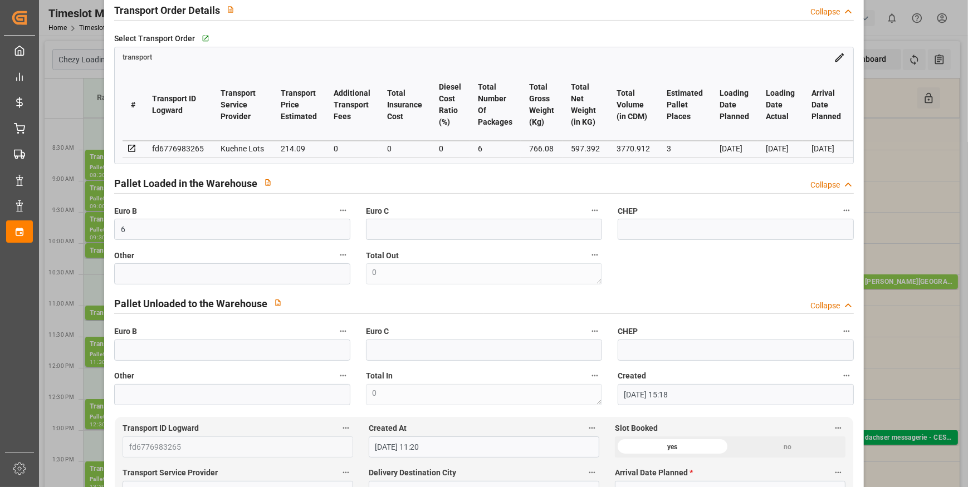 The width and height of the screenshot is (968, 487). Describe the element at coordinates (838, 428) in the screenshot. I see `button: Slot Booked` at that location.